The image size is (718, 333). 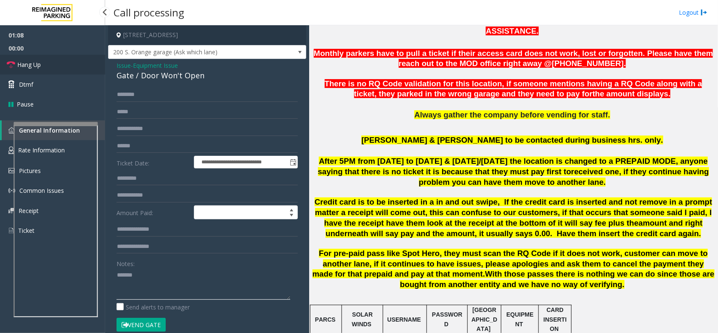 I want to click on button: Vend Gate, so click(x=141, y=325).